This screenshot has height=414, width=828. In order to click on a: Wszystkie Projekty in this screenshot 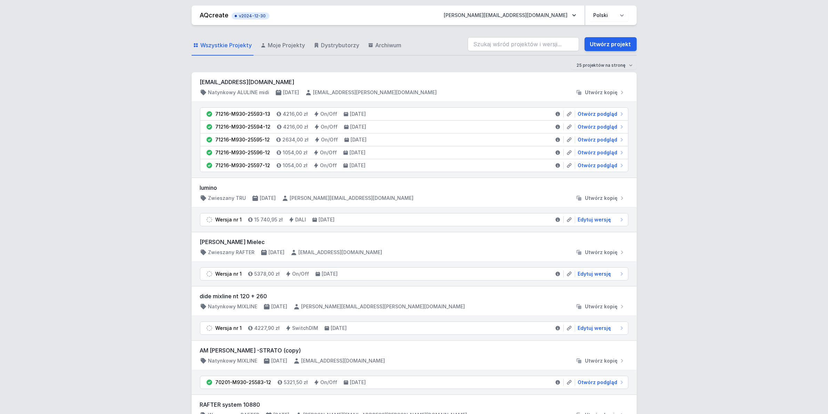, I will do `click(223, 46)`.